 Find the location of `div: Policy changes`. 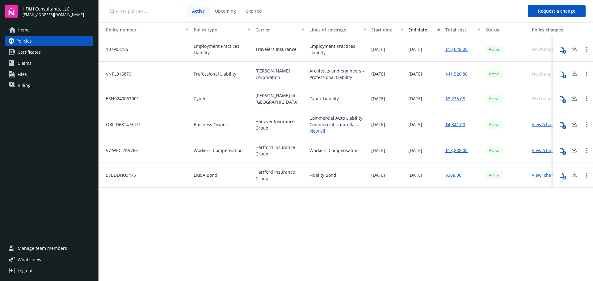

div: Policy changes is located at coordinates (548, 30).